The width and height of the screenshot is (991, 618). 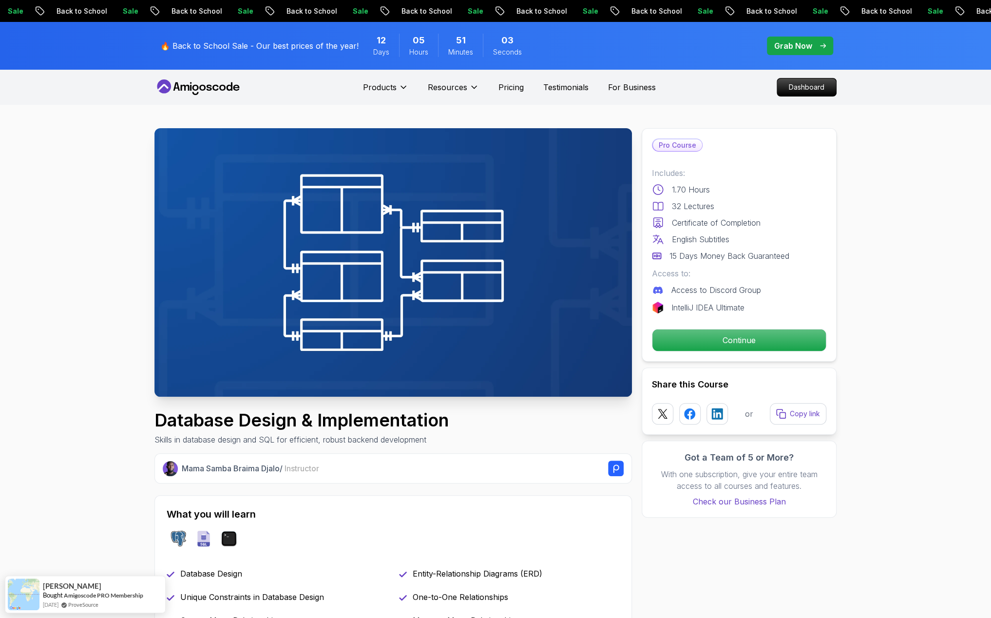 I want to click on p: Continue, so click(x=739, y=340).